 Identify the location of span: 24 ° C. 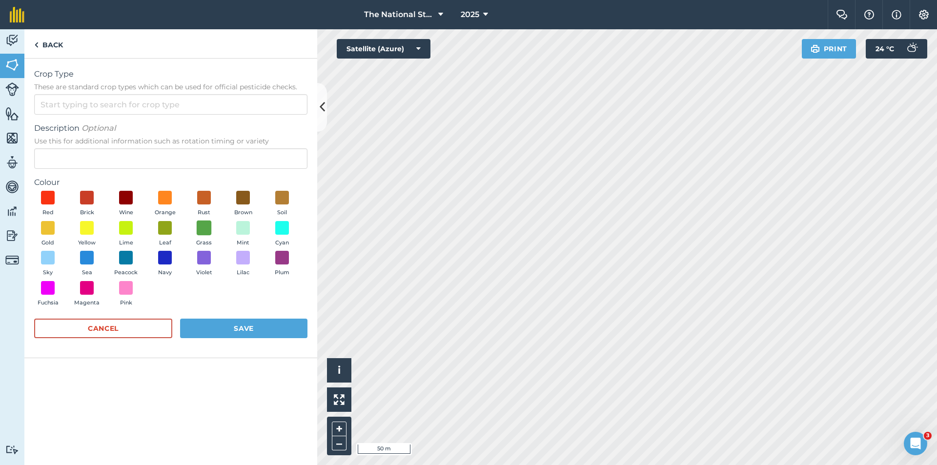
(885, 49).